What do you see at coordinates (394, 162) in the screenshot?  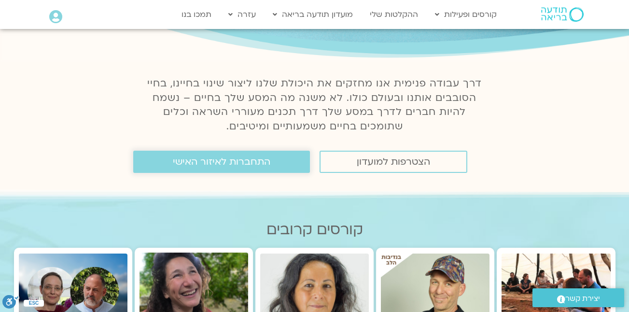 I see `span: הצטרפות למועדון` at bounding box center [394, 162].